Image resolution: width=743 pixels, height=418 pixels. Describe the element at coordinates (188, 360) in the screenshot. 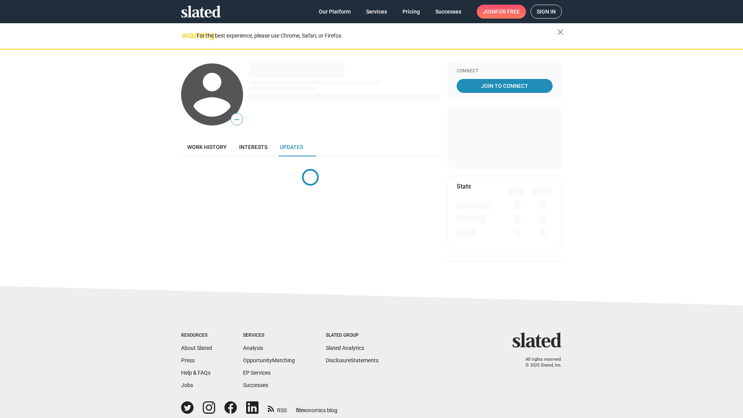

I see `a: Press` at that location.